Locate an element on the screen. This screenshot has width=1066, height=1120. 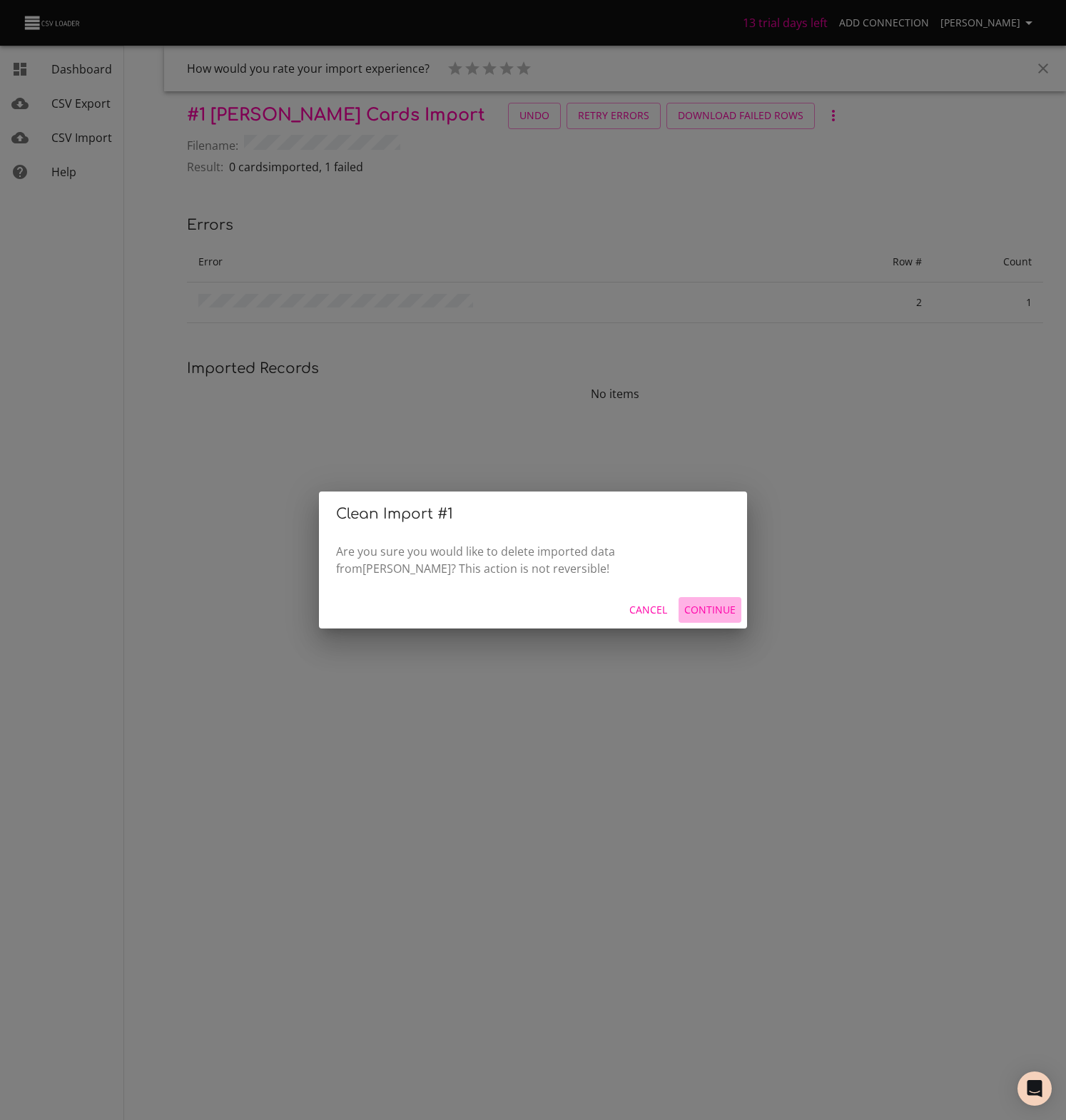
span: Continue is located at coordinates (710, 610).